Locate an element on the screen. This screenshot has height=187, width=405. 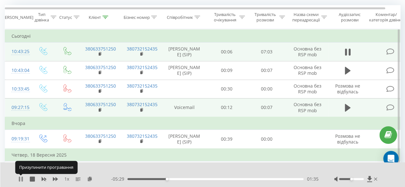
div: Бізнес номер is located at coordinates (136, 17).